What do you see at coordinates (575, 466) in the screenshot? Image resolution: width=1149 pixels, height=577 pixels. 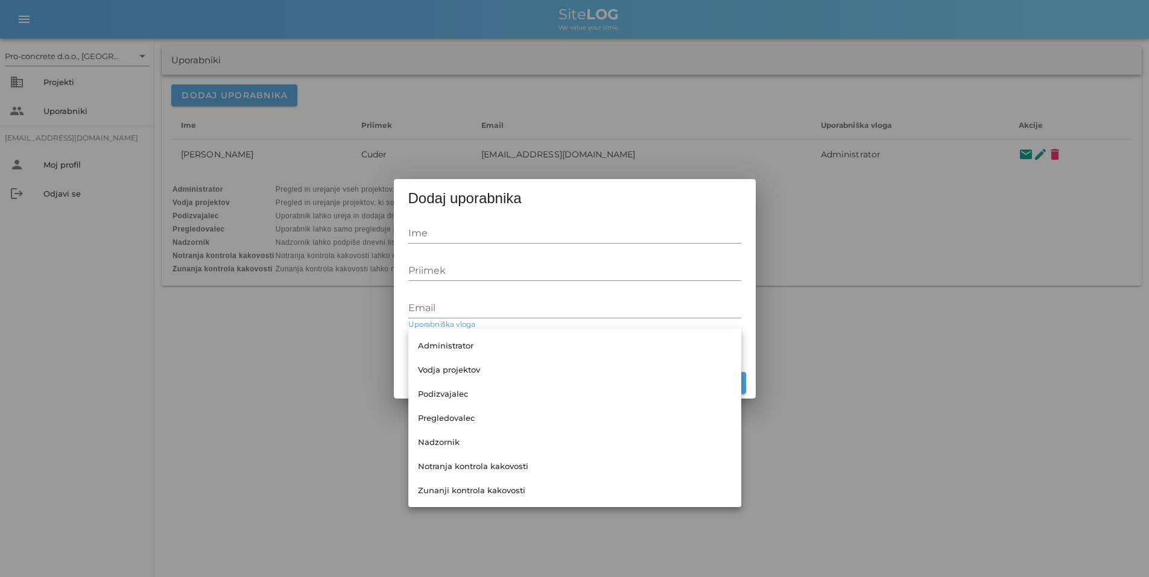 I see `div: Notranja kontrola kakovosti` at bounding box center [575, 466].